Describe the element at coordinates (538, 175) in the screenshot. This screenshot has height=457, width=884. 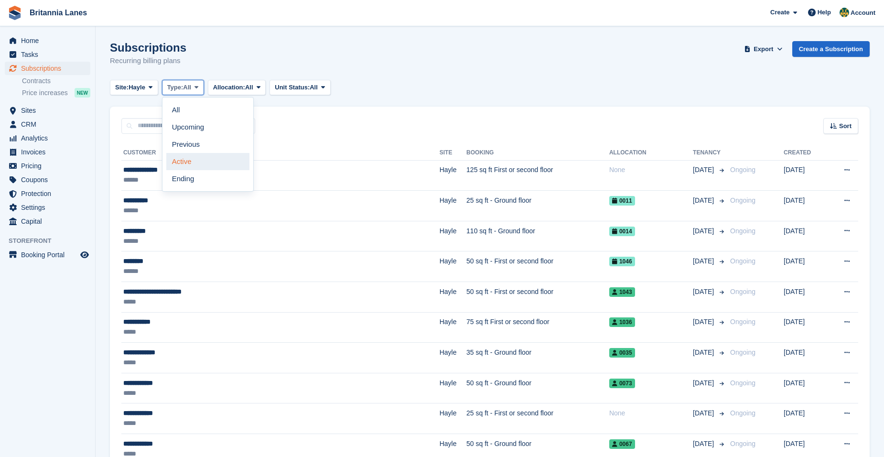
I see `td: 125 sq ft First or second floor` at that location.